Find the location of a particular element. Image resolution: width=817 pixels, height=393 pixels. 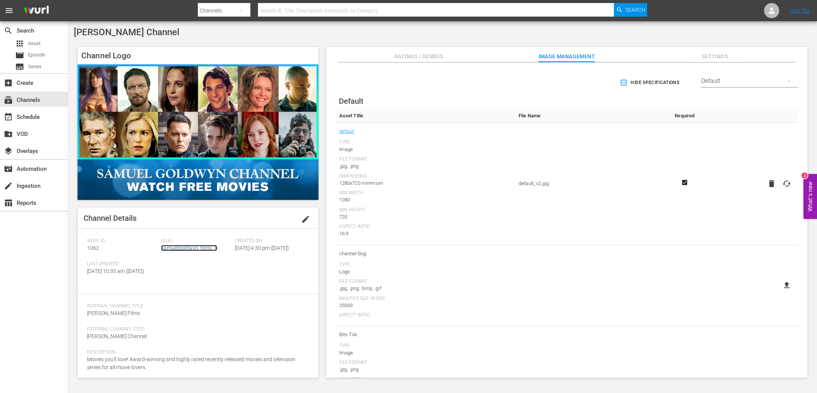

span: Channels is located at coordinates (8, 100).